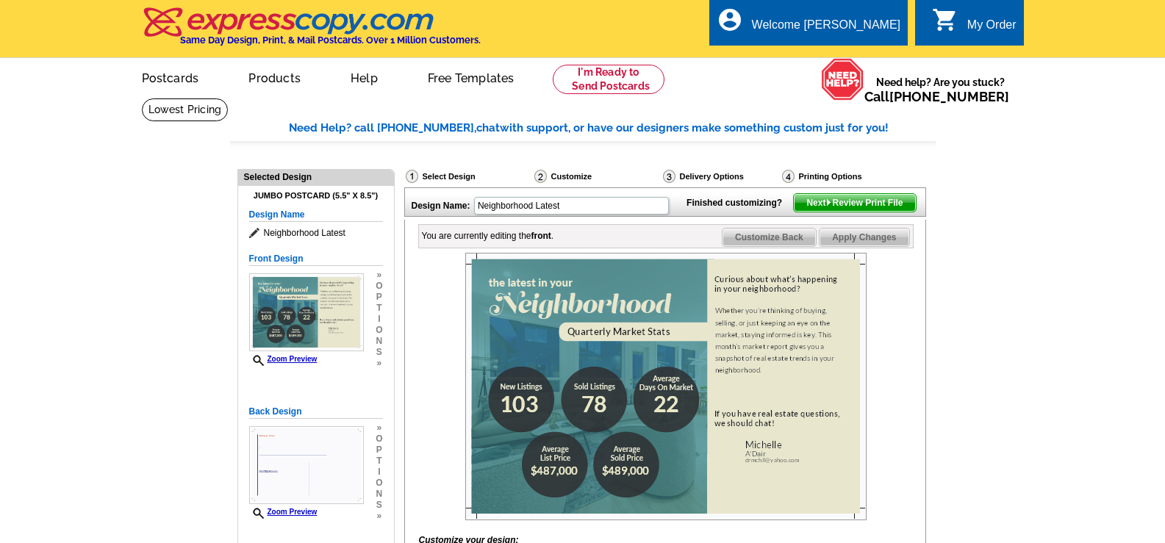 This screenshot has width=1165, height=543. What do you see at coordinates (854, 203) in the screenshot?
I see `span: Next Review Print File` at bounding box center [854, 203].